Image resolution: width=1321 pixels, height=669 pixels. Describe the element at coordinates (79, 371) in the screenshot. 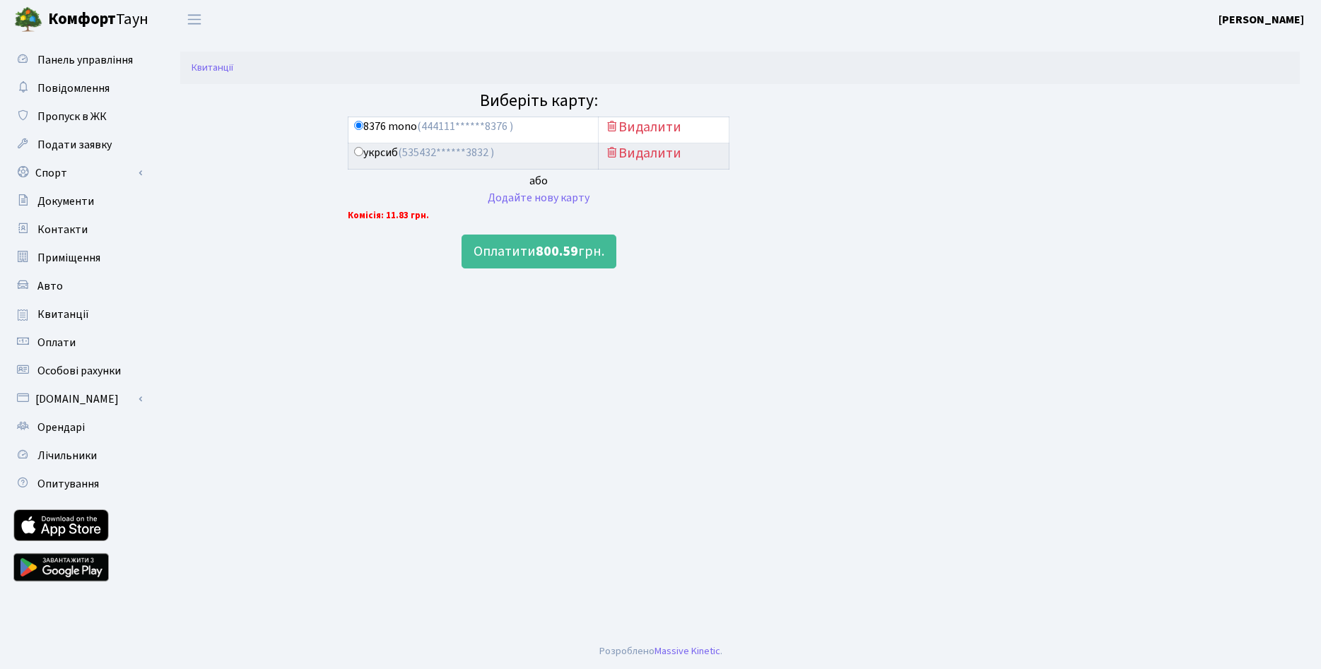

I see `span: Особові рахунки` at that location.